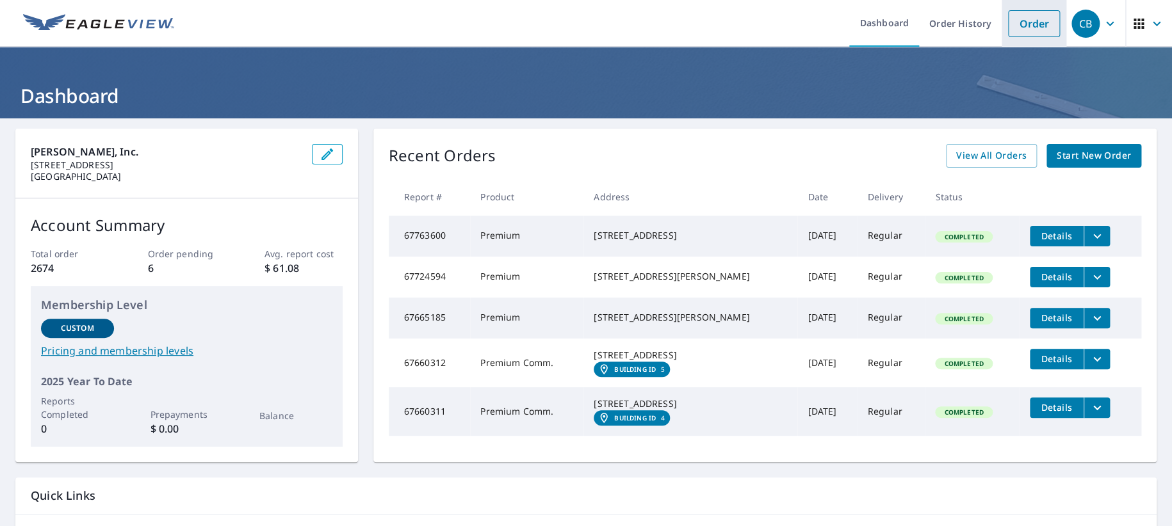  What do you see at coordinates (442, 156) in the screenshot?
I see `p: Recent Orders` at bounding box center [442, 156].